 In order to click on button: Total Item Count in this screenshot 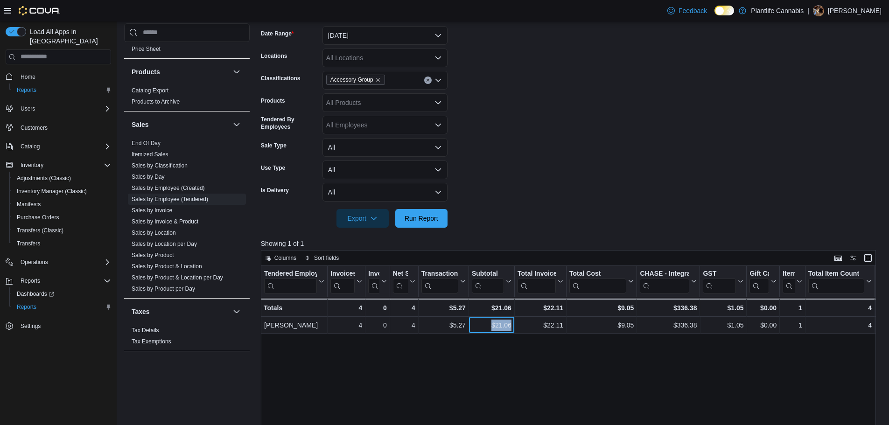, I will do `click(839, 281)`.